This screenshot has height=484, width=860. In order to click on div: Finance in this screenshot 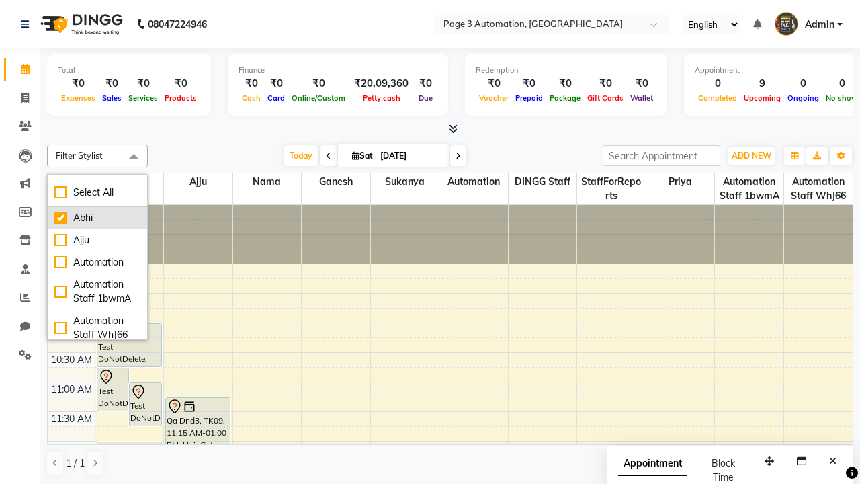, I will do `click(338, 70)`.